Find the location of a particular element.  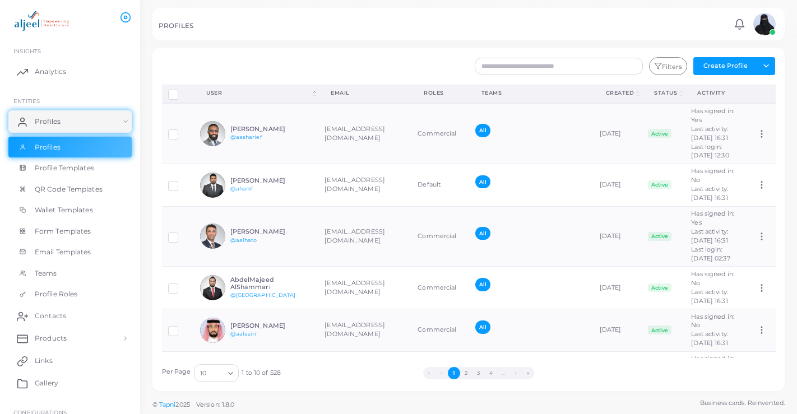

a: Email Templates is located at coordinates (70, 252).